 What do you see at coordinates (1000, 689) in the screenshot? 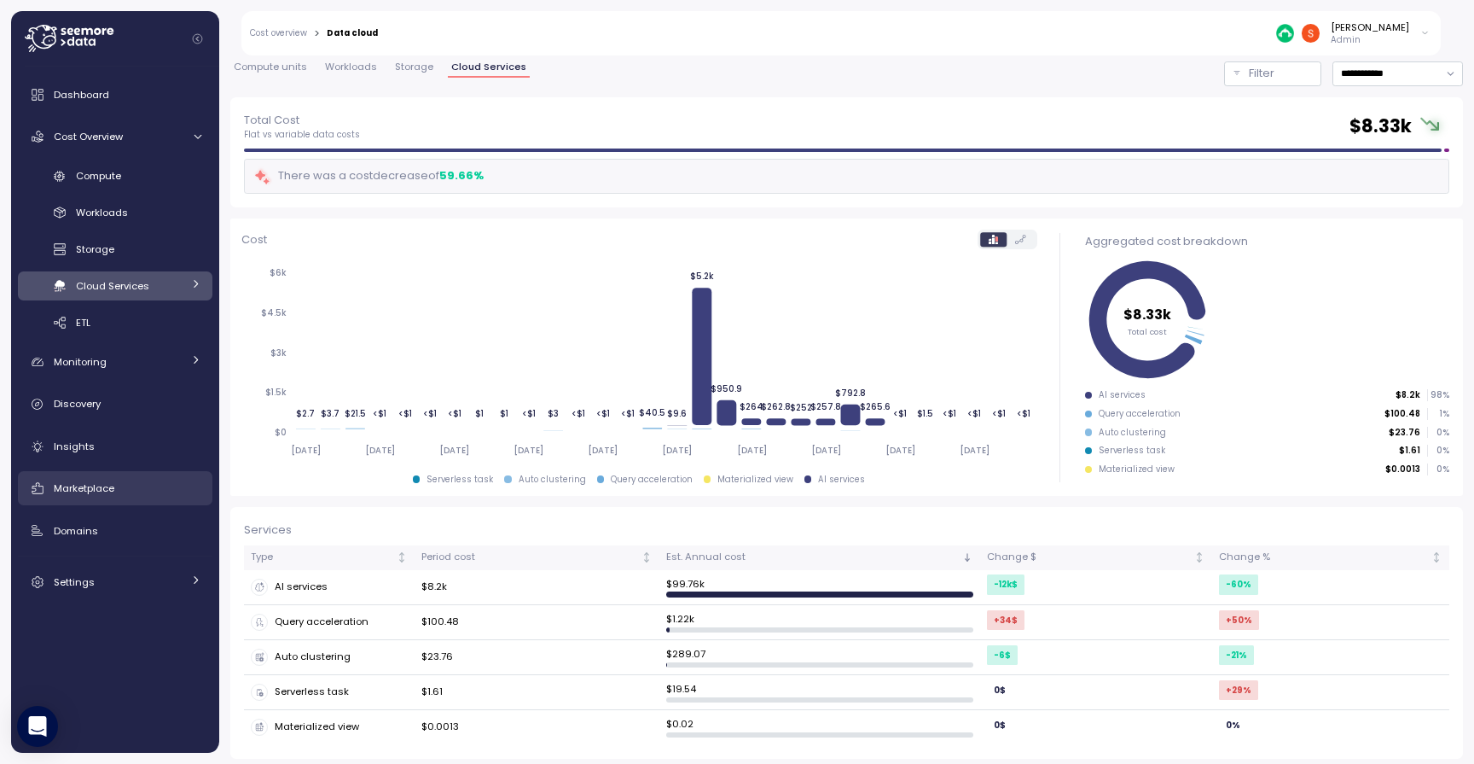
I see `div: 0 $` at bounding box center [1000, 689].